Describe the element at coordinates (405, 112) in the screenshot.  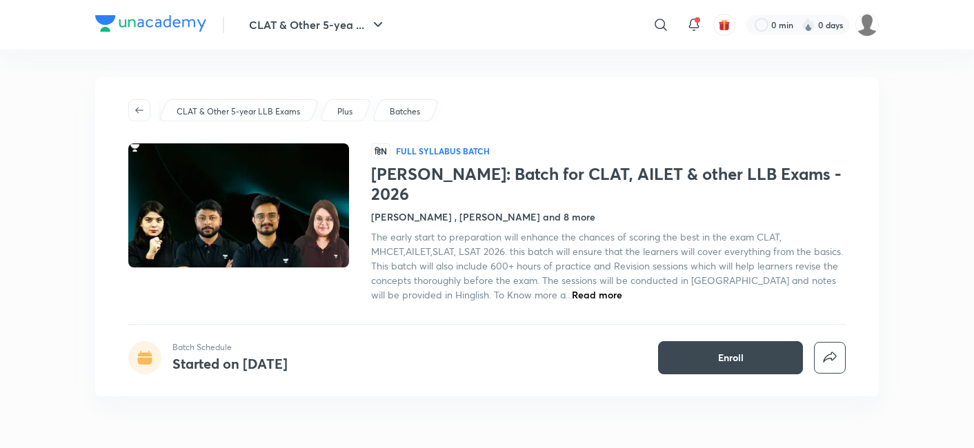
I see `p: Batches` at that location.